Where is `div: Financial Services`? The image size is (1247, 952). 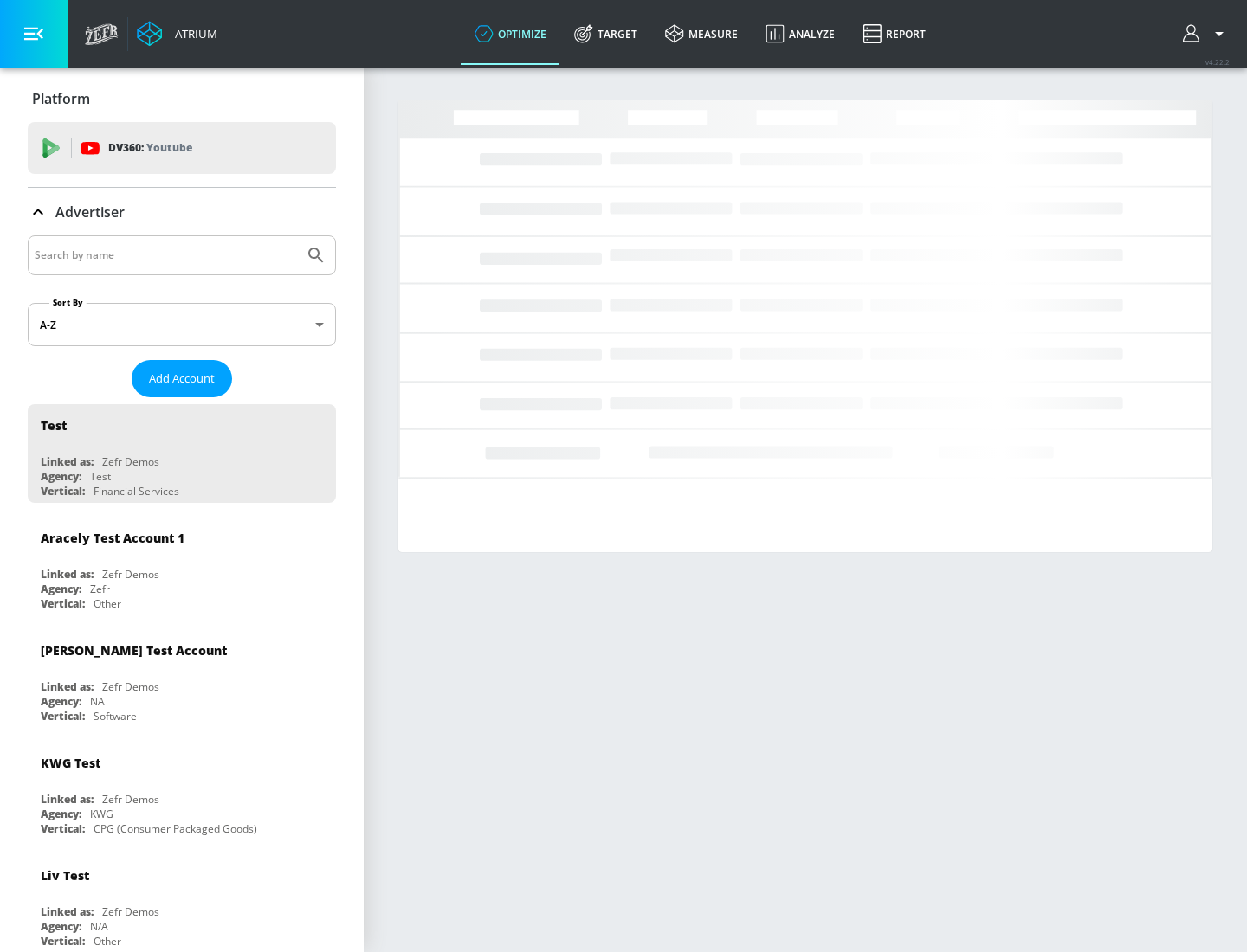
div: Financial Services is located at coordinates (136, 491).